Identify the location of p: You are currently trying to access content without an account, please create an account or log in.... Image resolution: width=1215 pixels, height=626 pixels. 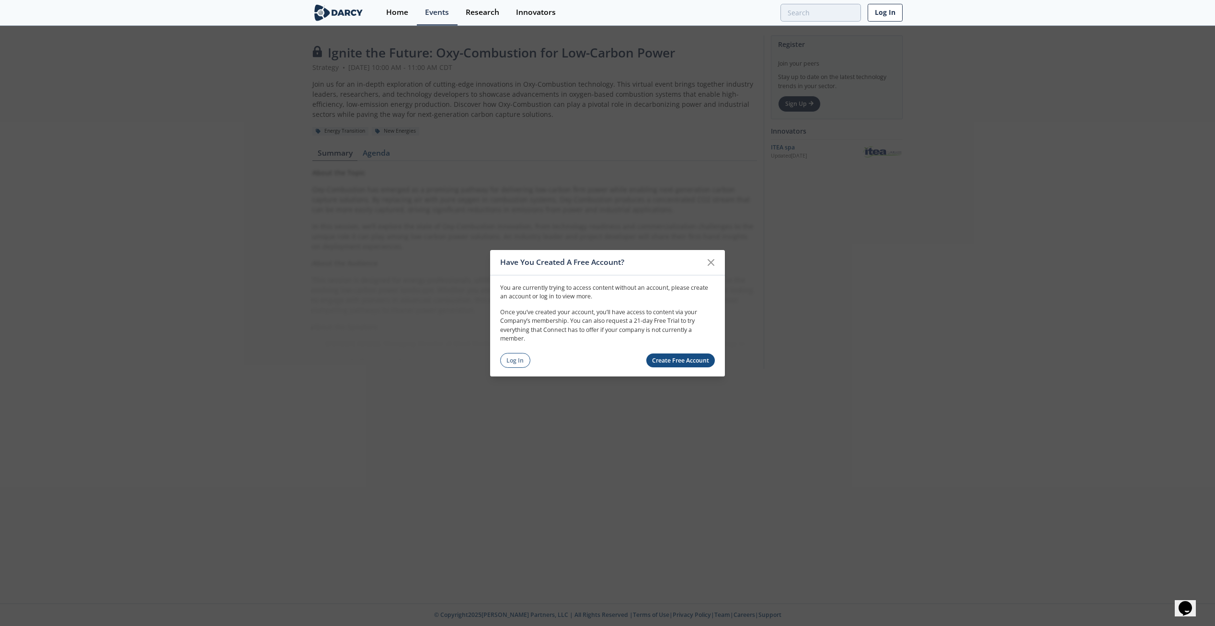
(607, 292).